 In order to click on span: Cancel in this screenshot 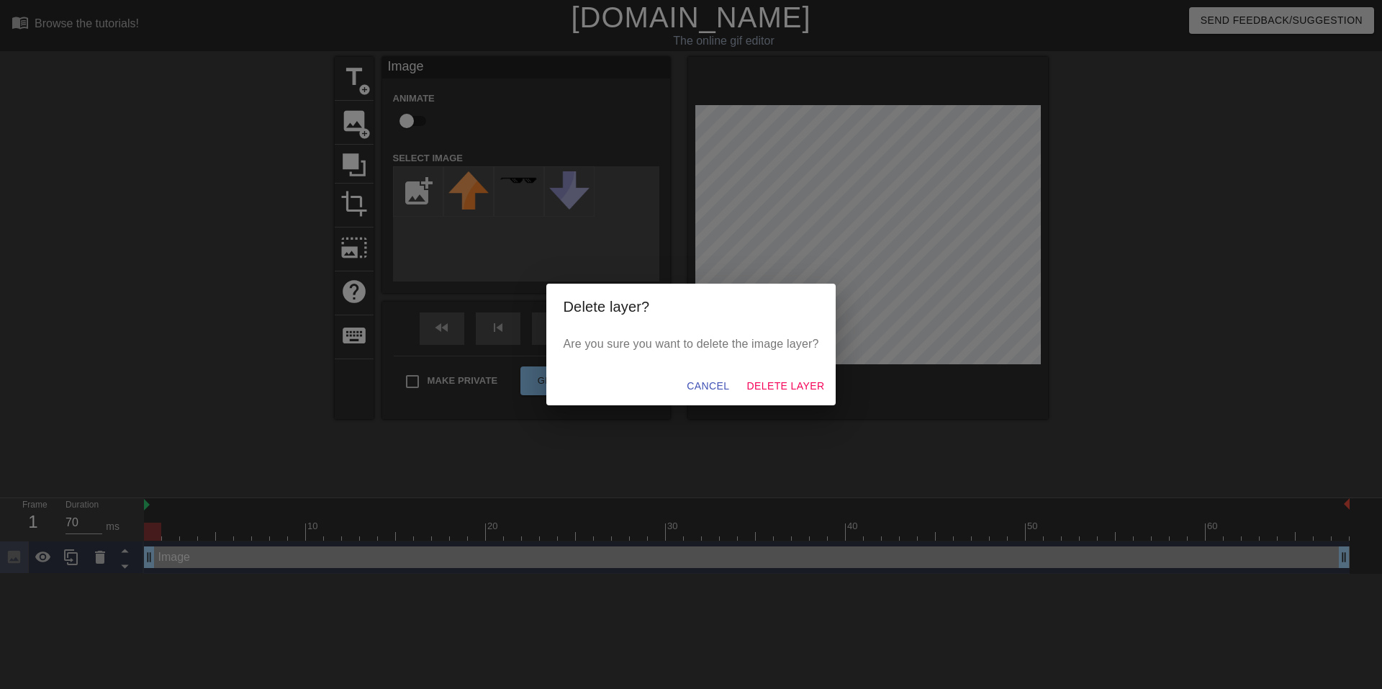, I will do `click(708, 386)`.